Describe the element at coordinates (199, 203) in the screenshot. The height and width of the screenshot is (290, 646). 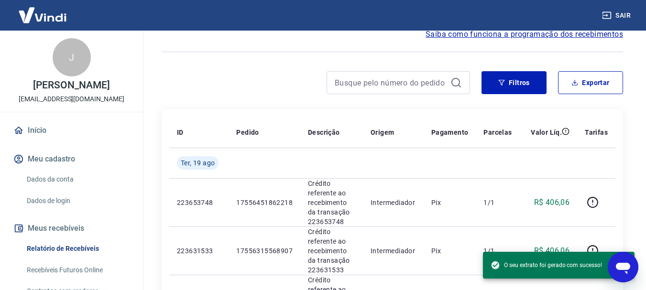
I see `p: 223653748` at that location.